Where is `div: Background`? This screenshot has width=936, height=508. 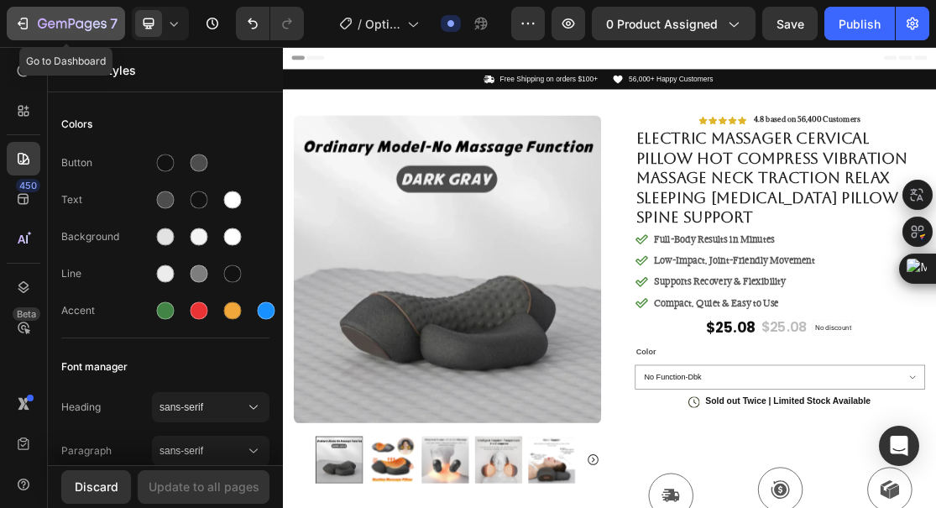 div: Background is located at coordinates (107, 237).